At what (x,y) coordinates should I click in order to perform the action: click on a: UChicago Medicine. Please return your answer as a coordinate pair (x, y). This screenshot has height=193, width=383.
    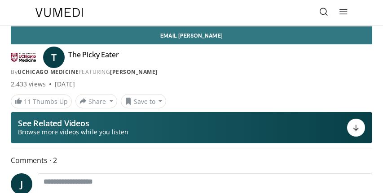
    Looking at the image, I should click on (48, 72).